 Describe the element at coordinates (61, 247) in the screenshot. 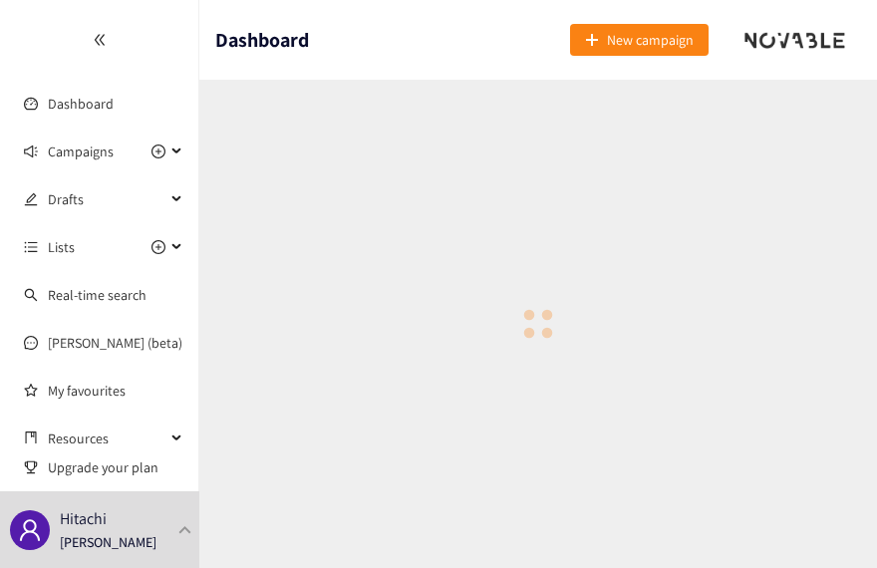

I see `span: Lists` at that location.